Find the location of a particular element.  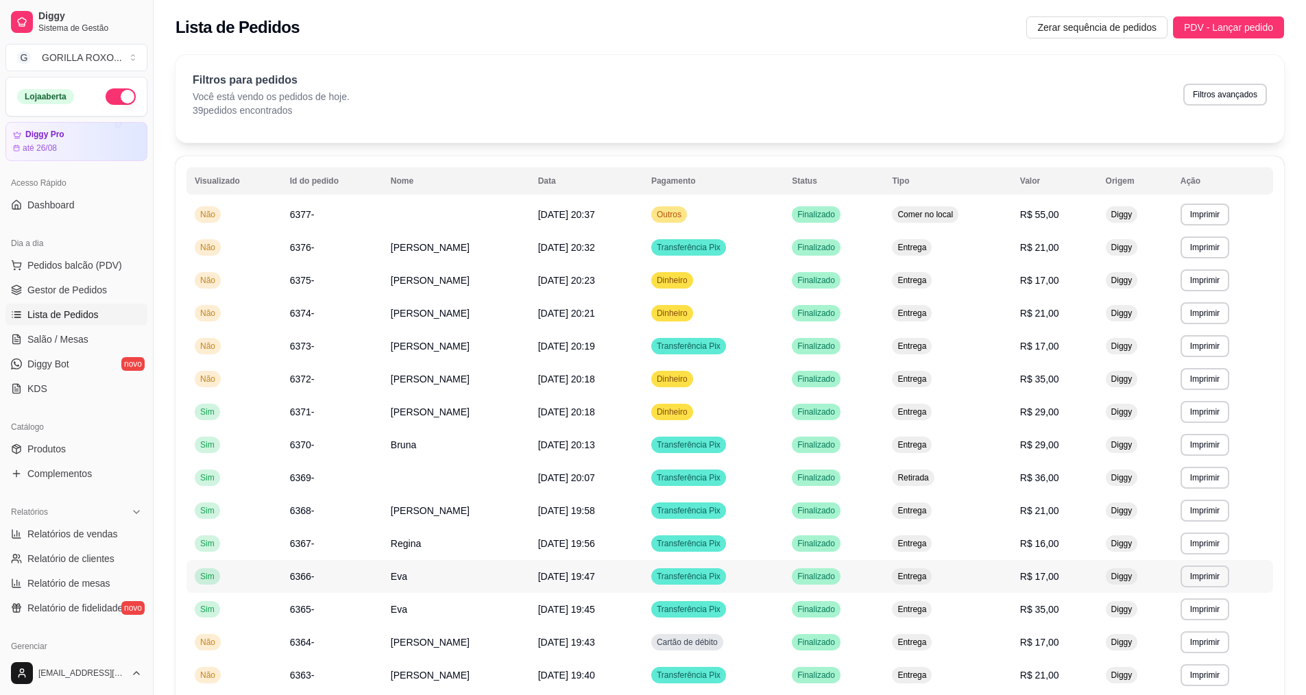

span: Bruna is located at coordinates (403, 445).